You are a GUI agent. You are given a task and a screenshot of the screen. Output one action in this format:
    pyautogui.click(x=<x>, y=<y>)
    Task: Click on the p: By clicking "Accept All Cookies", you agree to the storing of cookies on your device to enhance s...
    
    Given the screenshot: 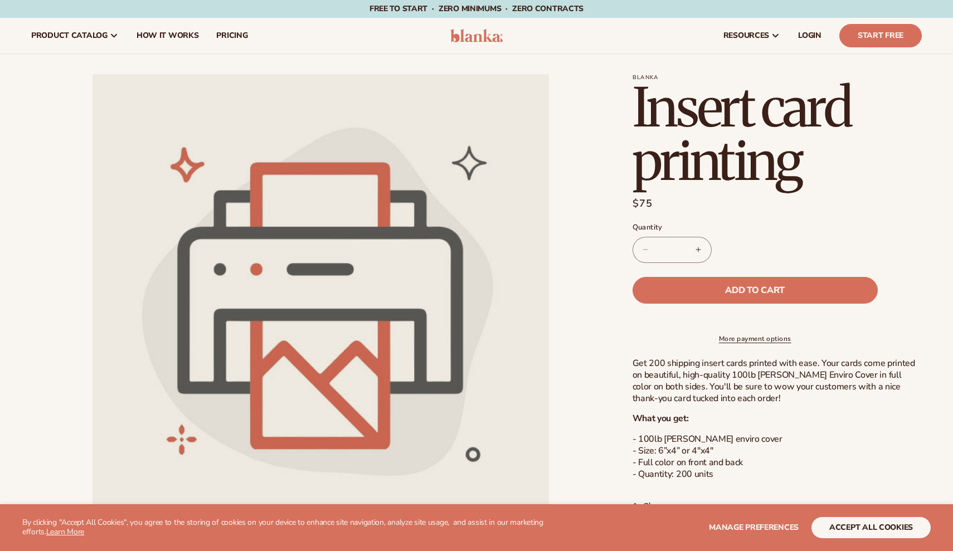 What is the action you would take?
    pyautogui.click(x=292, y=528)
    